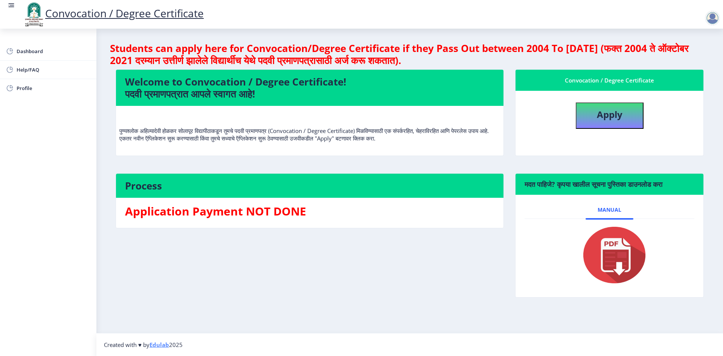 The height and width of the screenshot is (356, 723). Describe the element at coordinates (609, 184) in the screenshot. I see `h6: मदत पाहिजे? कृपया खालील सूचना पुस्तिका डाउनलोड करा` at that location.